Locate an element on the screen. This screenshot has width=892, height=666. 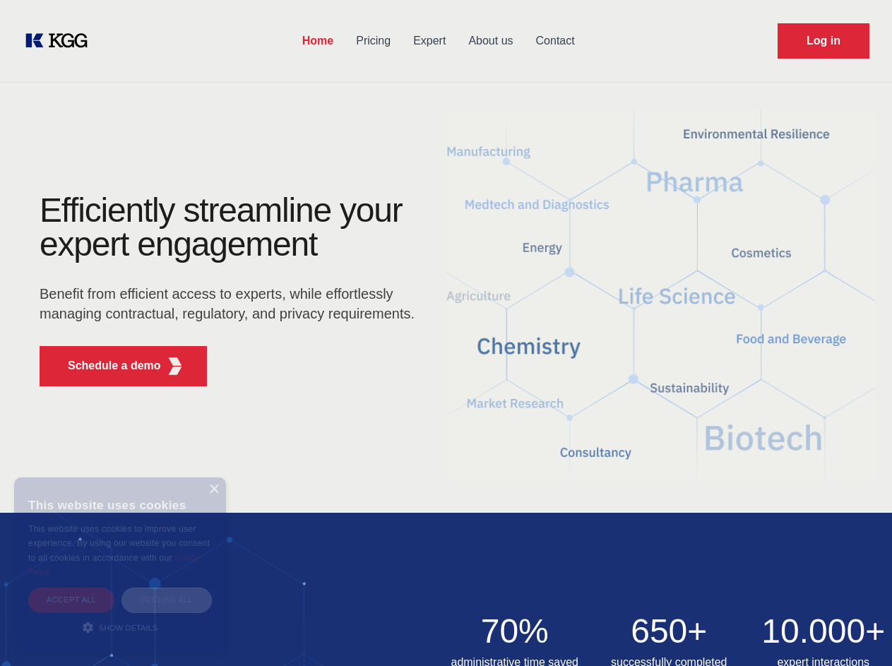
span: This website uses cookies to improve user experience. By using our website you consent to all coo... is located at coordinates (119, 543).